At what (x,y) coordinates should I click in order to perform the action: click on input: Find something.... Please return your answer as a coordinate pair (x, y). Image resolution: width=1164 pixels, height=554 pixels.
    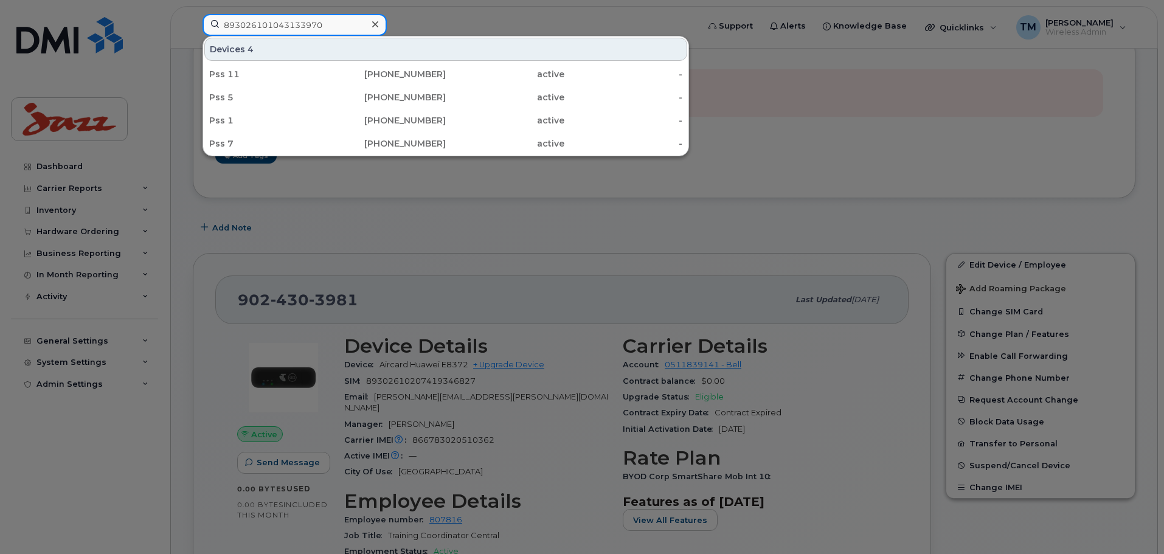
    Looking at the image, I should click on (294, 25).